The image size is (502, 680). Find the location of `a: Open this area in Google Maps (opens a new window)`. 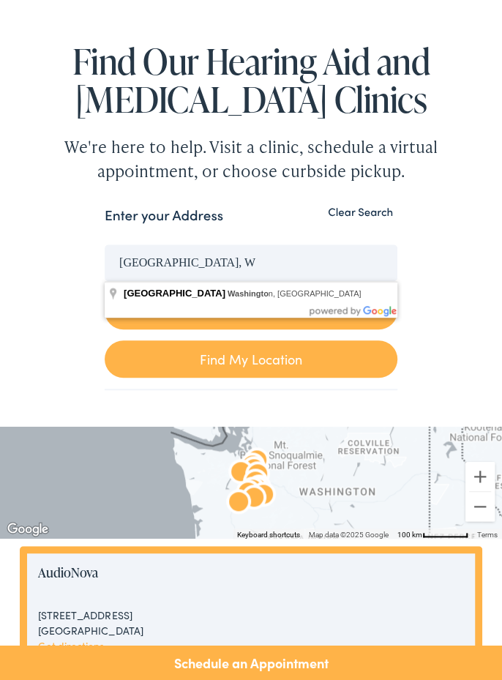

a: Open this area in Google Maps (opens a new window) is located at coordinates (28, 529).